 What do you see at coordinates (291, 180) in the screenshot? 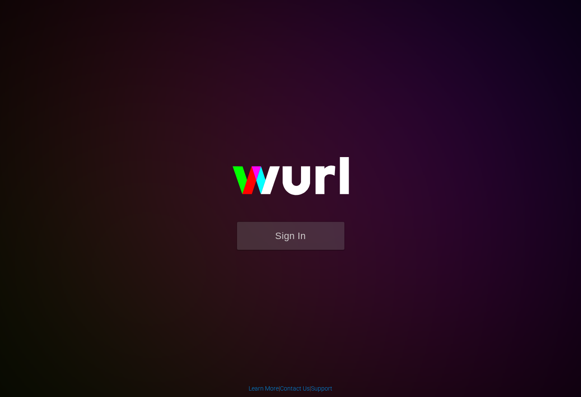
I see `img: wurl-logo-on-black-223613ac3d8ba8fe6dc639794a292ebdb59501304c7dfd60c99c58986ef67473.svg` at bounding box center [291, 180].